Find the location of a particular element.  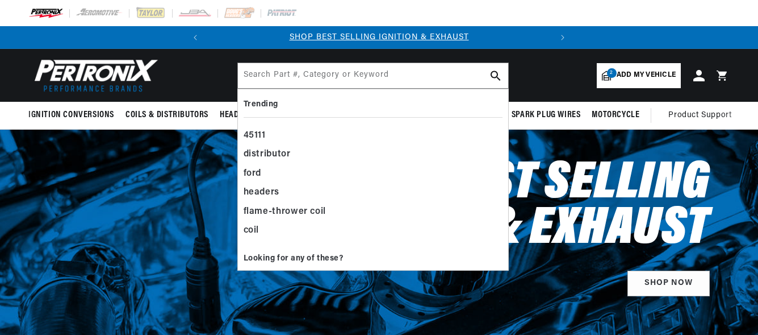

div: ford is located at coordinates (373, 174).